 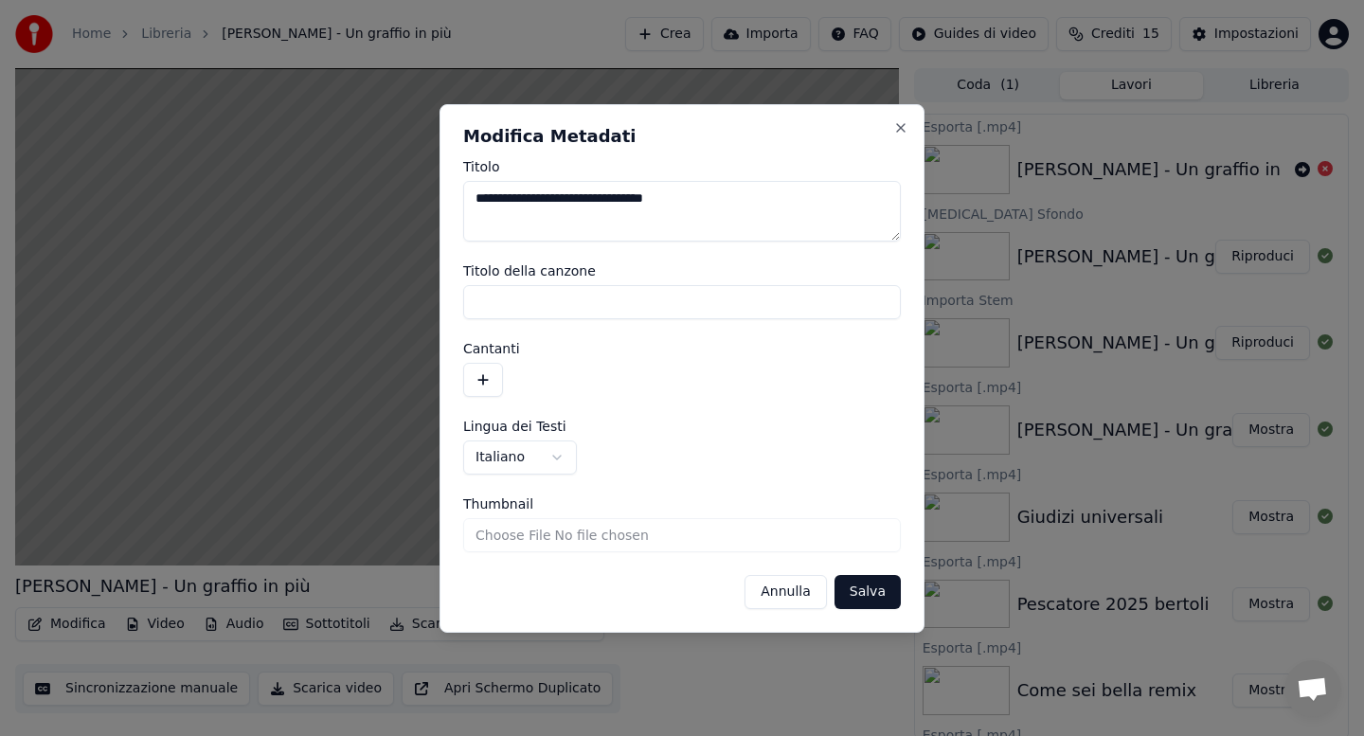 What do you see at coordinates (682, 349) in the screenshot?
I see `label: Cantanti` at bounding box center [682, 349].